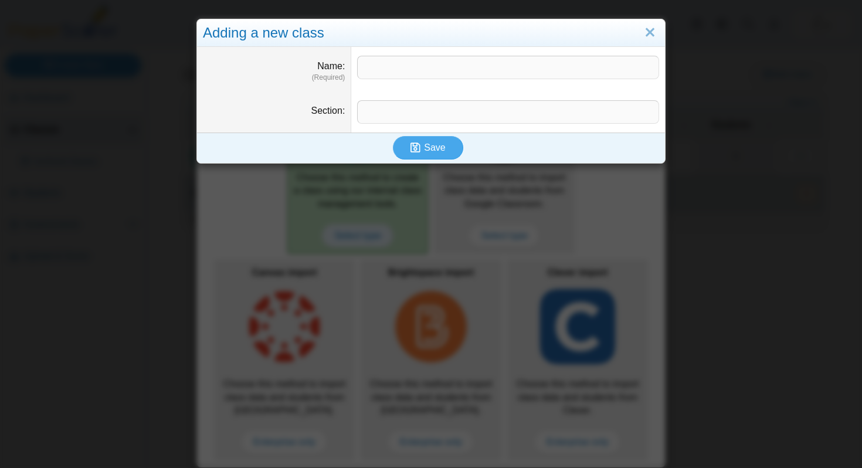 The height and width of the screenshot is (468, 862). Describe the element at coordinates (331, 66) in the screenshot. I see `label: Name` at that location.